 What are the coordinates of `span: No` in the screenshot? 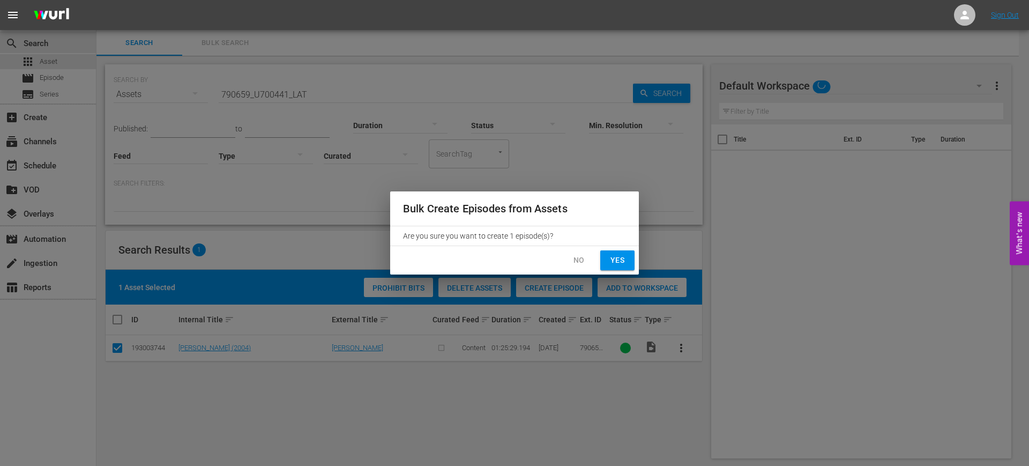 It's located at (579, 260).